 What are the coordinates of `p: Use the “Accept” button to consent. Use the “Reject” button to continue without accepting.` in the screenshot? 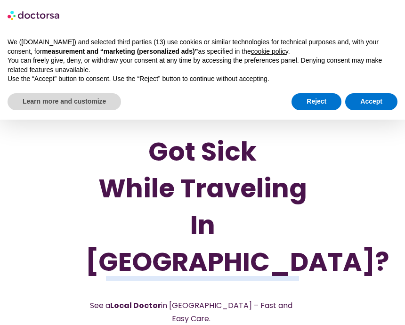 It's located at (203, 79).